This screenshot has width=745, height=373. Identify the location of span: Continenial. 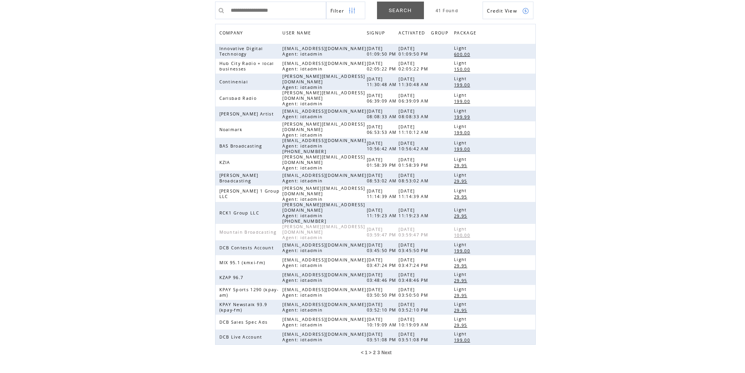
(235, 82).